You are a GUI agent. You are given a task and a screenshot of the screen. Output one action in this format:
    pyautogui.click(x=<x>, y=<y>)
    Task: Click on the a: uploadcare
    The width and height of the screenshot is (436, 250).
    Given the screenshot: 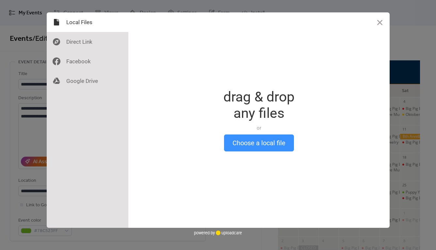 What is the action you would take?
    pyautogui.click(x=228, y=233)
    